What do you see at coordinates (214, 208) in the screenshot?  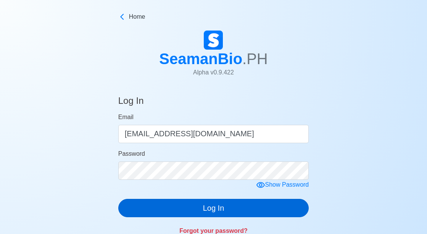 I see `button: Log In` at bounding box center [214, 208].